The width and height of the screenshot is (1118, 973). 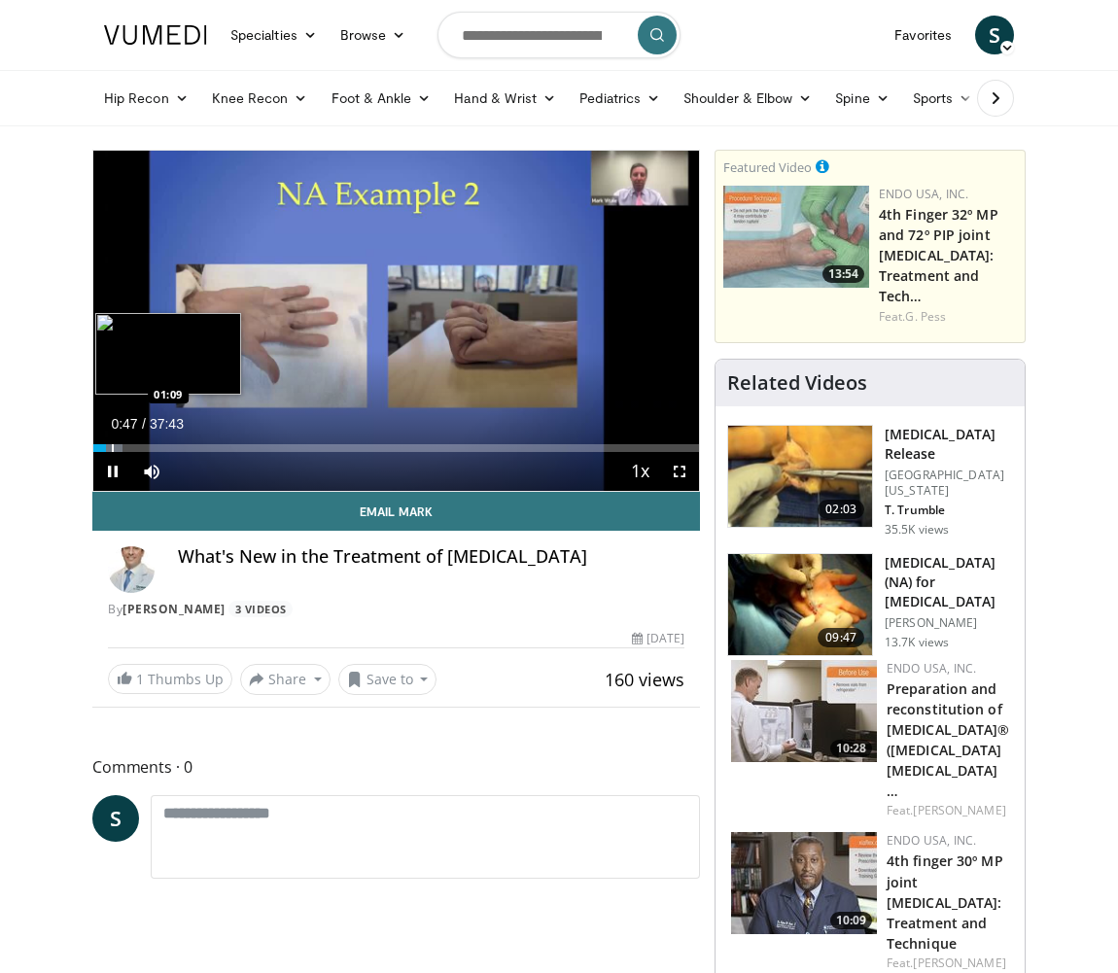 What do you see at coordinates (170, 679) in the screenshot?
I see `a: 1 Thumbs Up` at bounding box center [170, 679].